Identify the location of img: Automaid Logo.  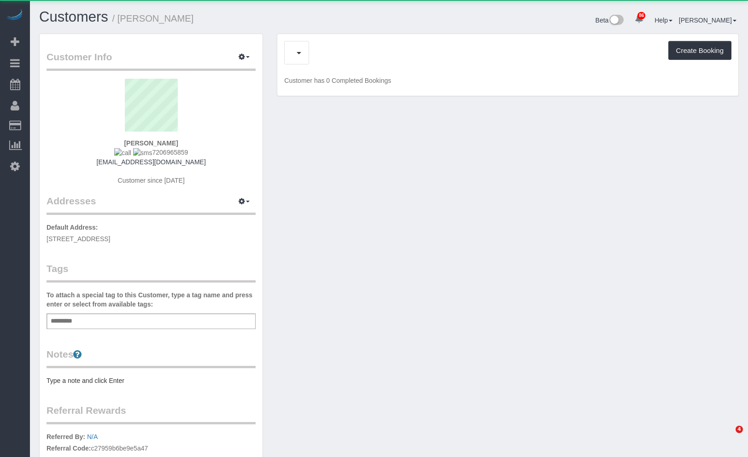
(15, 16).